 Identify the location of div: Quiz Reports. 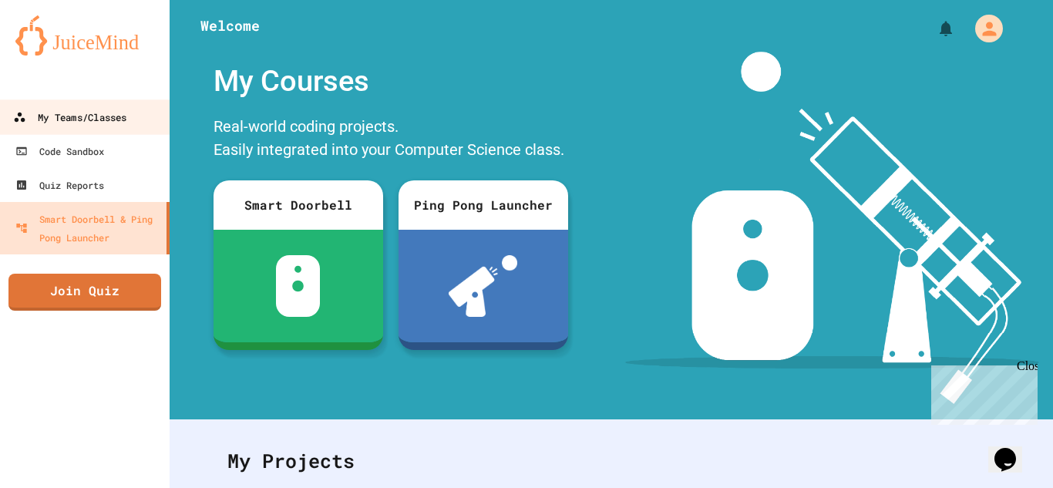
(59, 185).